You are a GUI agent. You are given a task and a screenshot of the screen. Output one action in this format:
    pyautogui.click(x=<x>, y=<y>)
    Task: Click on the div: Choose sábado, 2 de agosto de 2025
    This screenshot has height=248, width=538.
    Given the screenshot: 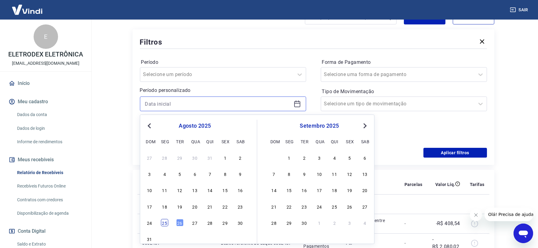 What is the action you would take?
    pyautogui.click(x=240, y=158)
    